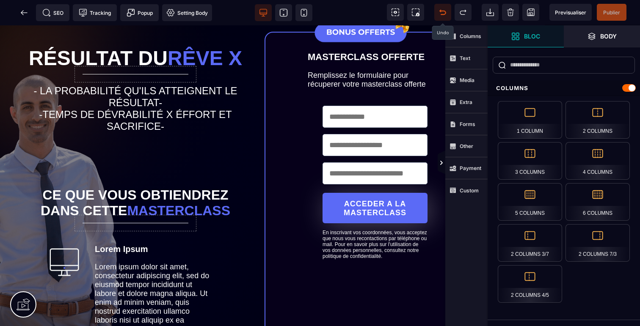  Describe the element at coordinates (205, 33) in the screenshot. I see `span: rêve X` at that location.